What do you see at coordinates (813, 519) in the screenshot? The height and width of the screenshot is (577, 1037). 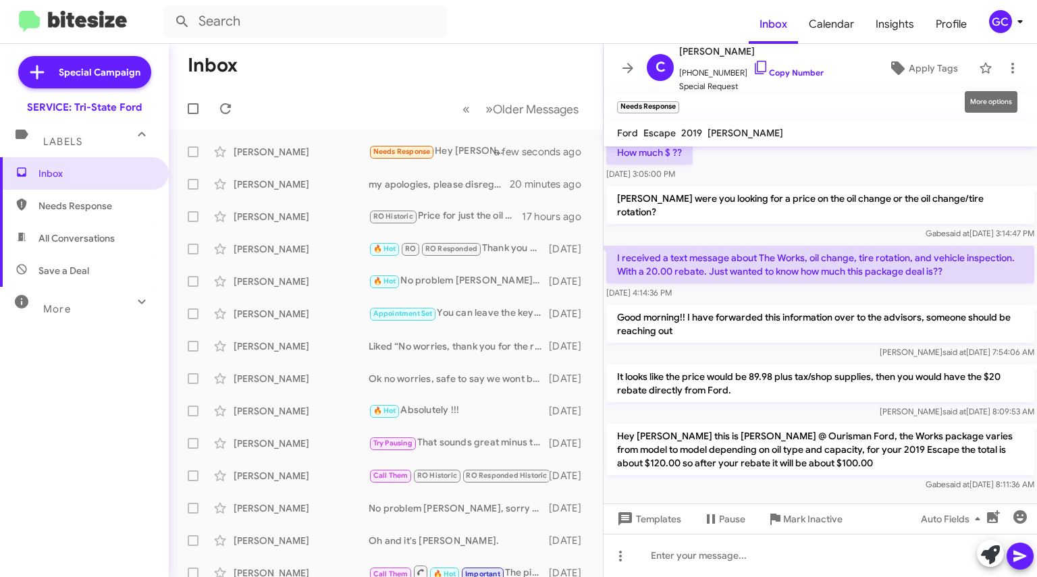 I see `span: Mark Inactive` at bounding box center [813, 519].